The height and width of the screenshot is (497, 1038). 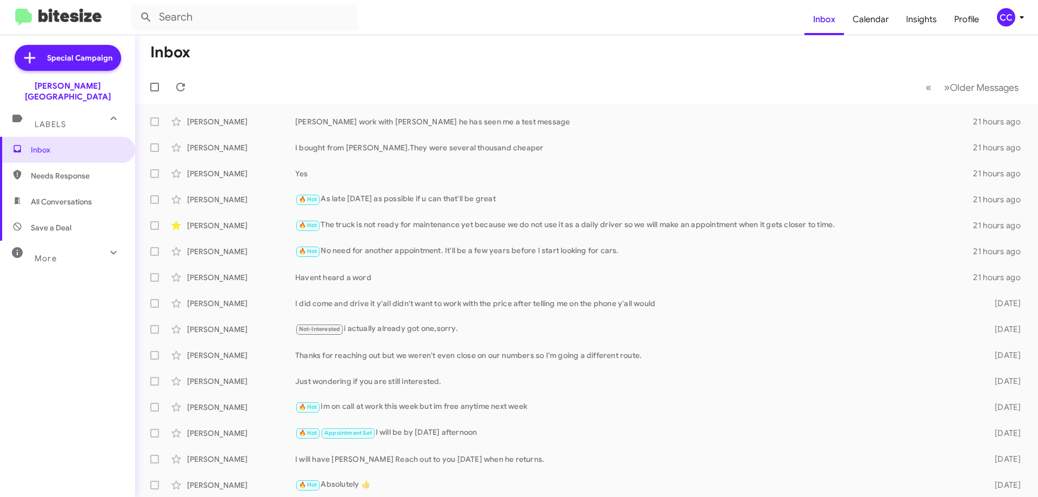 What do you see at coordinates (1006, 17) in the screenshot?
I see `div: CC` at bounding box center [1006, 17].